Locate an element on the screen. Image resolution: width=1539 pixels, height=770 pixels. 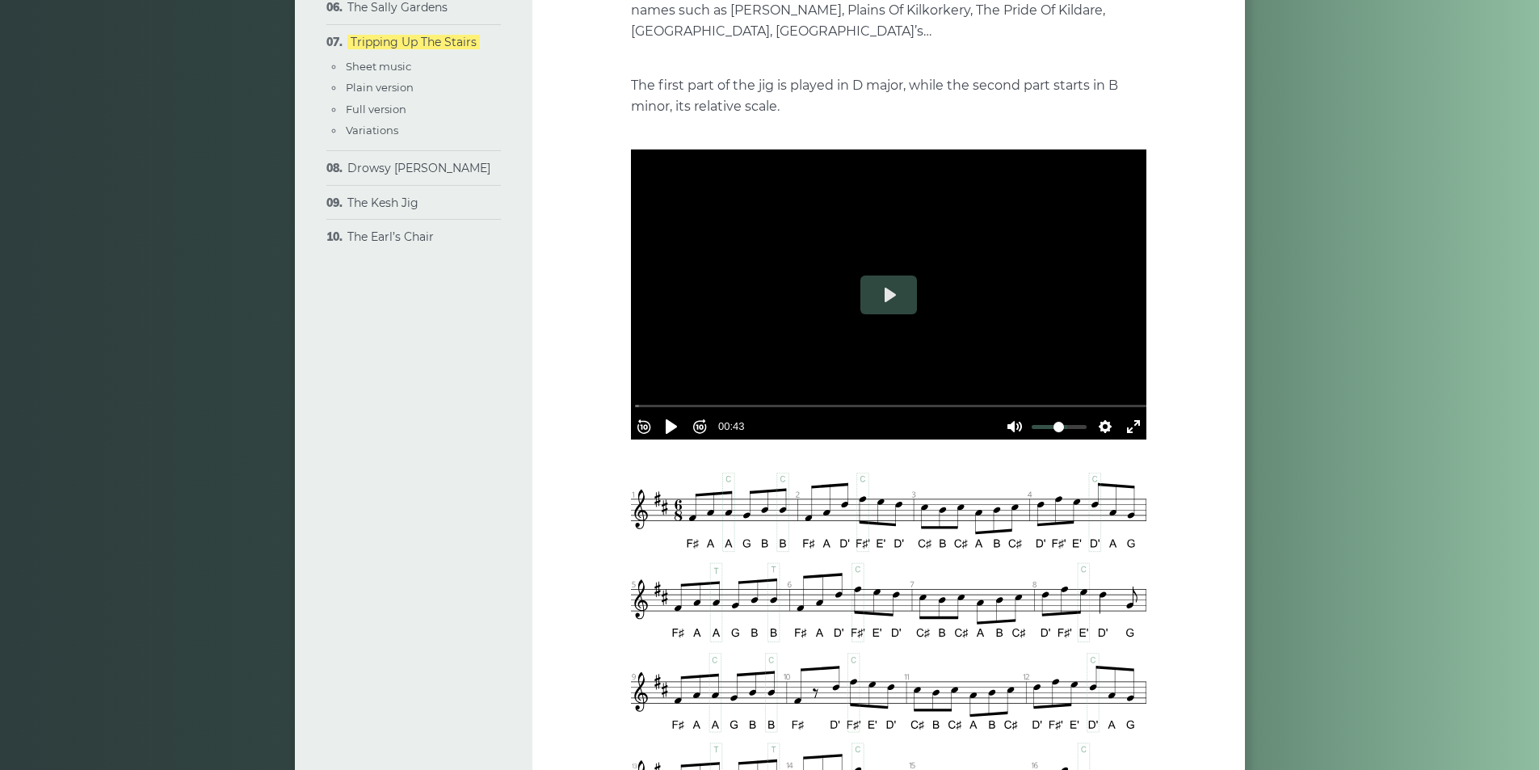
a: Sheet music is located at coordinates (378, 66).